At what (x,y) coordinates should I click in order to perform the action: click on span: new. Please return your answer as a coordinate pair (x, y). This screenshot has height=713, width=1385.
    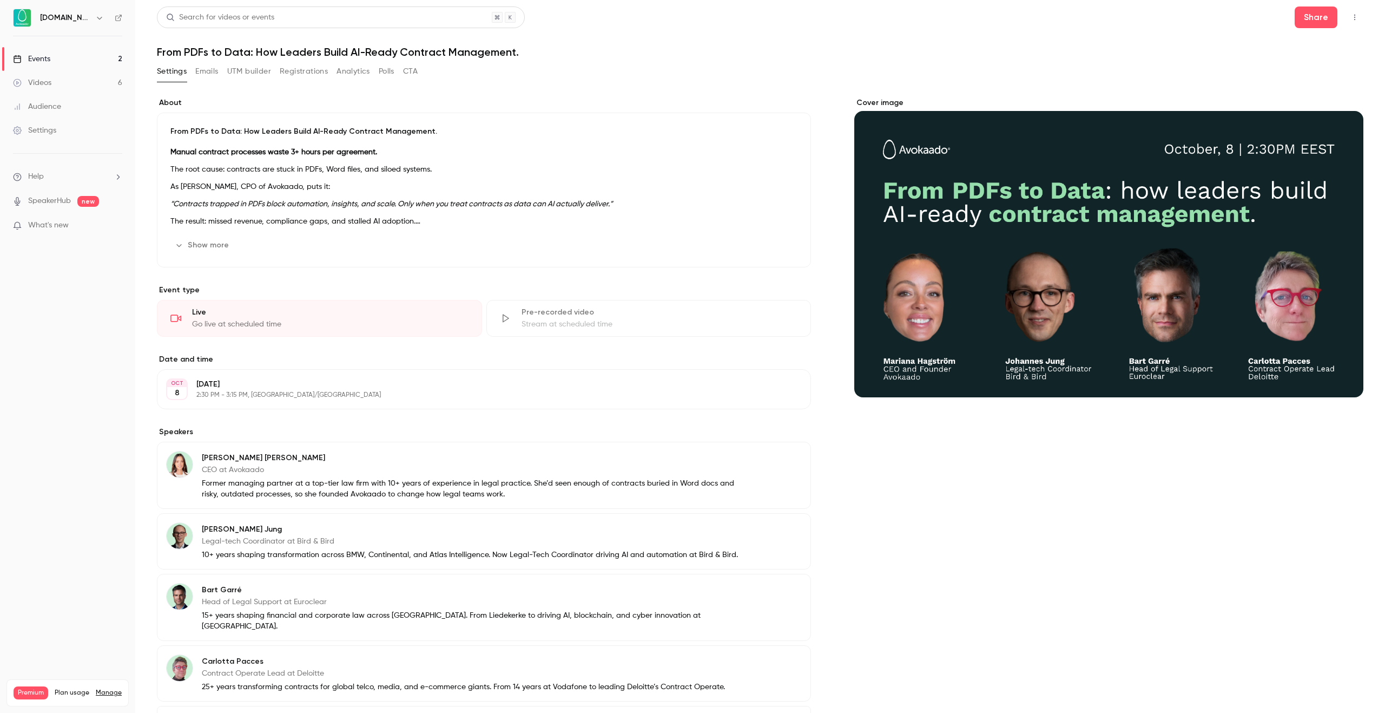
    Looking at the image, I should click on (88, 201).